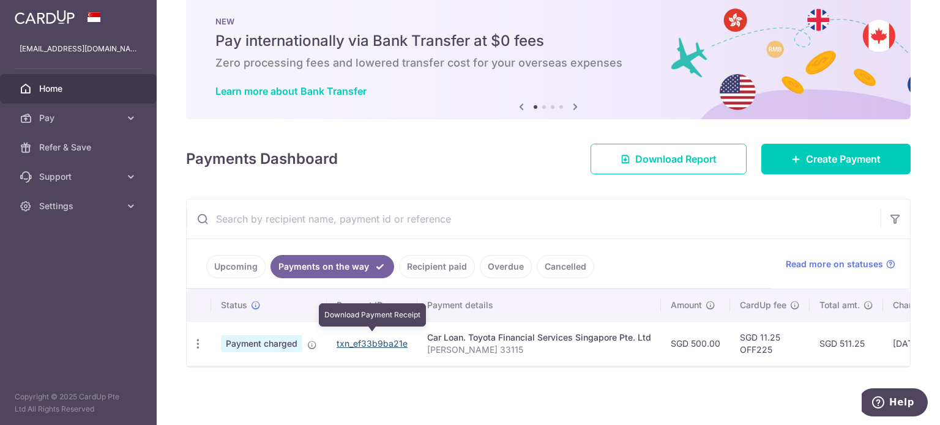 The width and height of the screenshot is (940, 425). Describe the element at coordinates (763, 305) in the screenshot. I see `span: CardUp fee` at that location.